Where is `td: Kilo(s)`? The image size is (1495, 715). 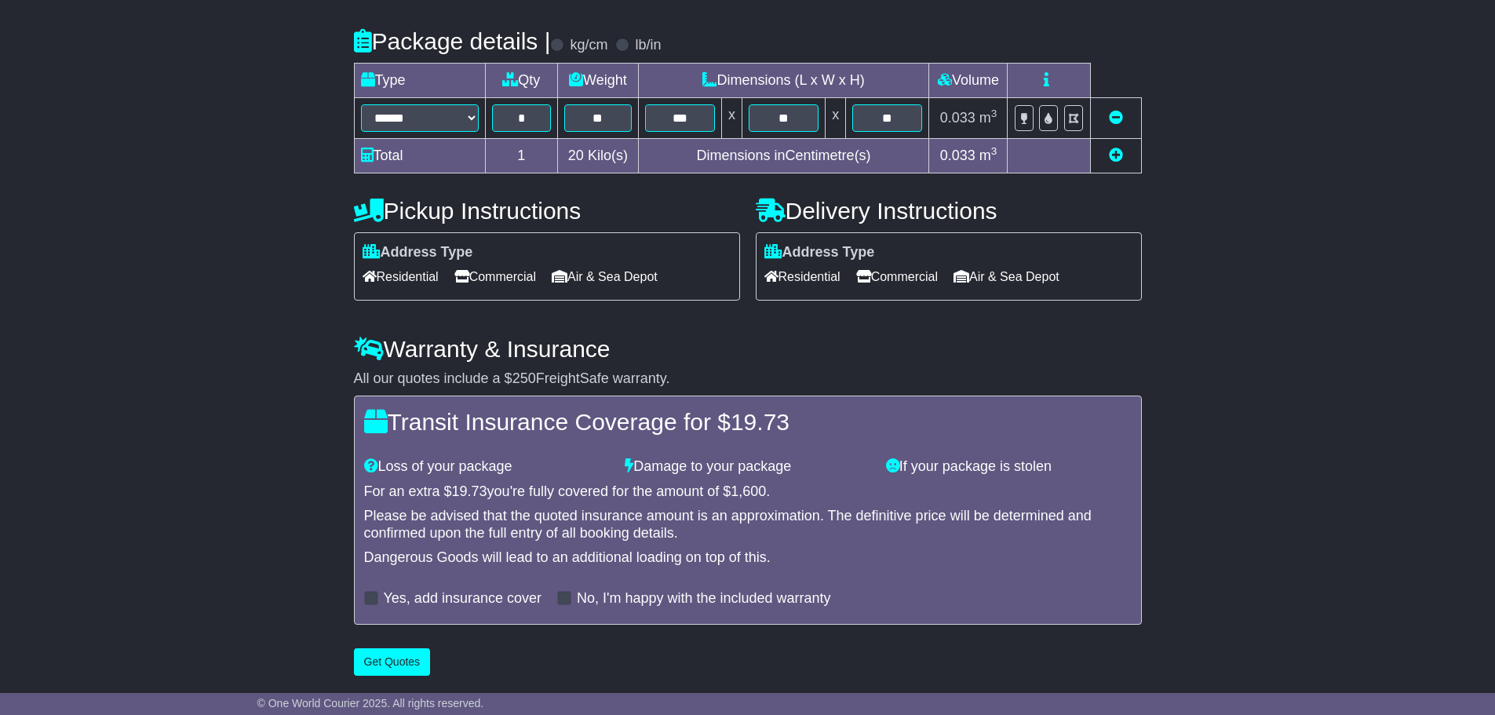
td: Kilo(s) is located at coordinates (598, 155).